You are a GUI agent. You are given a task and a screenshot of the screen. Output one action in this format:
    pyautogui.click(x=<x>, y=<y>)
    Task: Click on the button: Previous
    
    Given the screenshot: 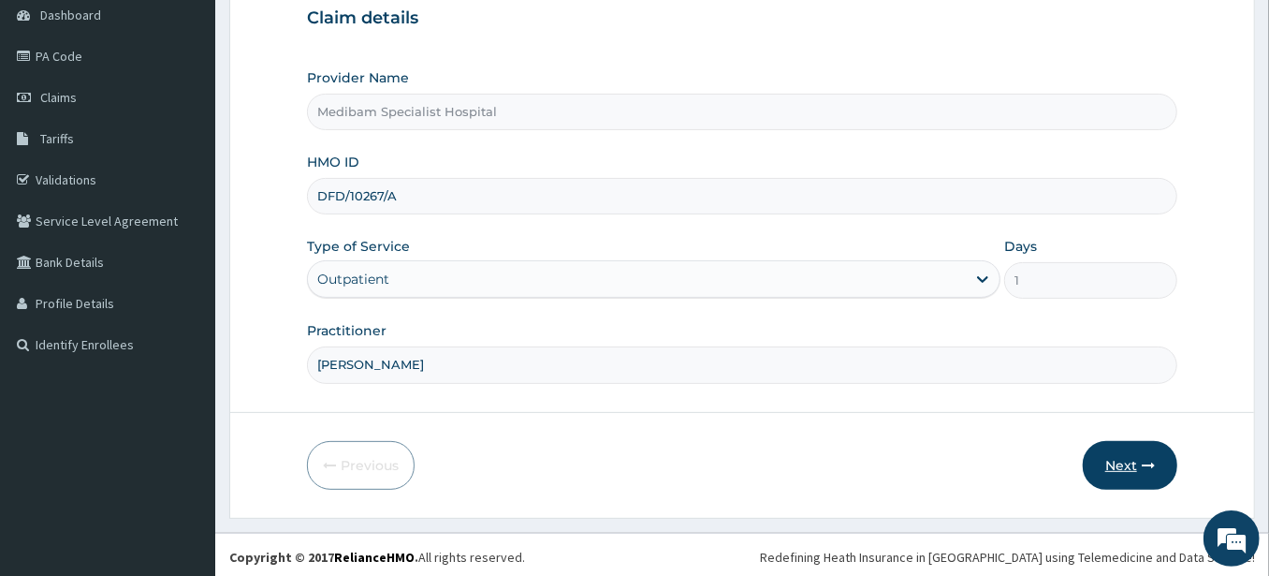 What is the action you would take?
    pyautogui.click(x=360, y=465)
    